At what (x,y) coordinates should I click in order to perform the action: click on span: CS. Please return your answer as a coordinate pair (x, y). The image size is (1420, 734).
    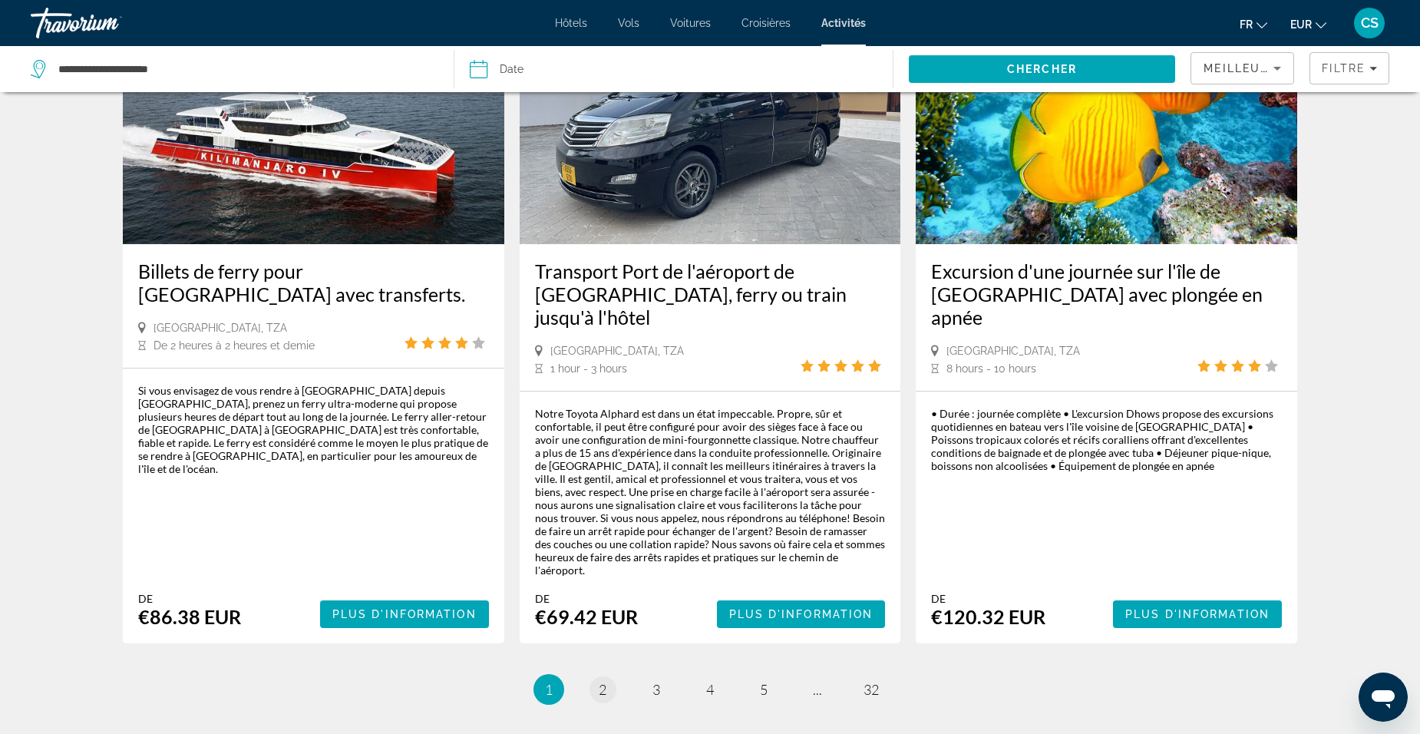
    Looking at the image, I should click on (1369, 23).